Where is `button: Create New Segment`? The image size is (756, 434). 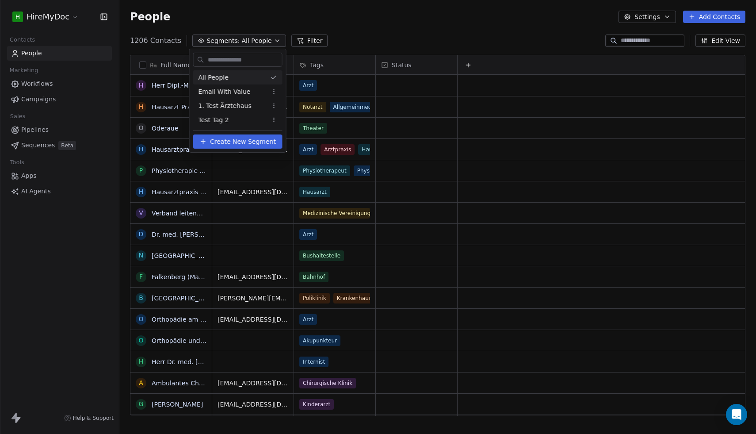 button: Create New Segment is located at coordinates (238, 142).